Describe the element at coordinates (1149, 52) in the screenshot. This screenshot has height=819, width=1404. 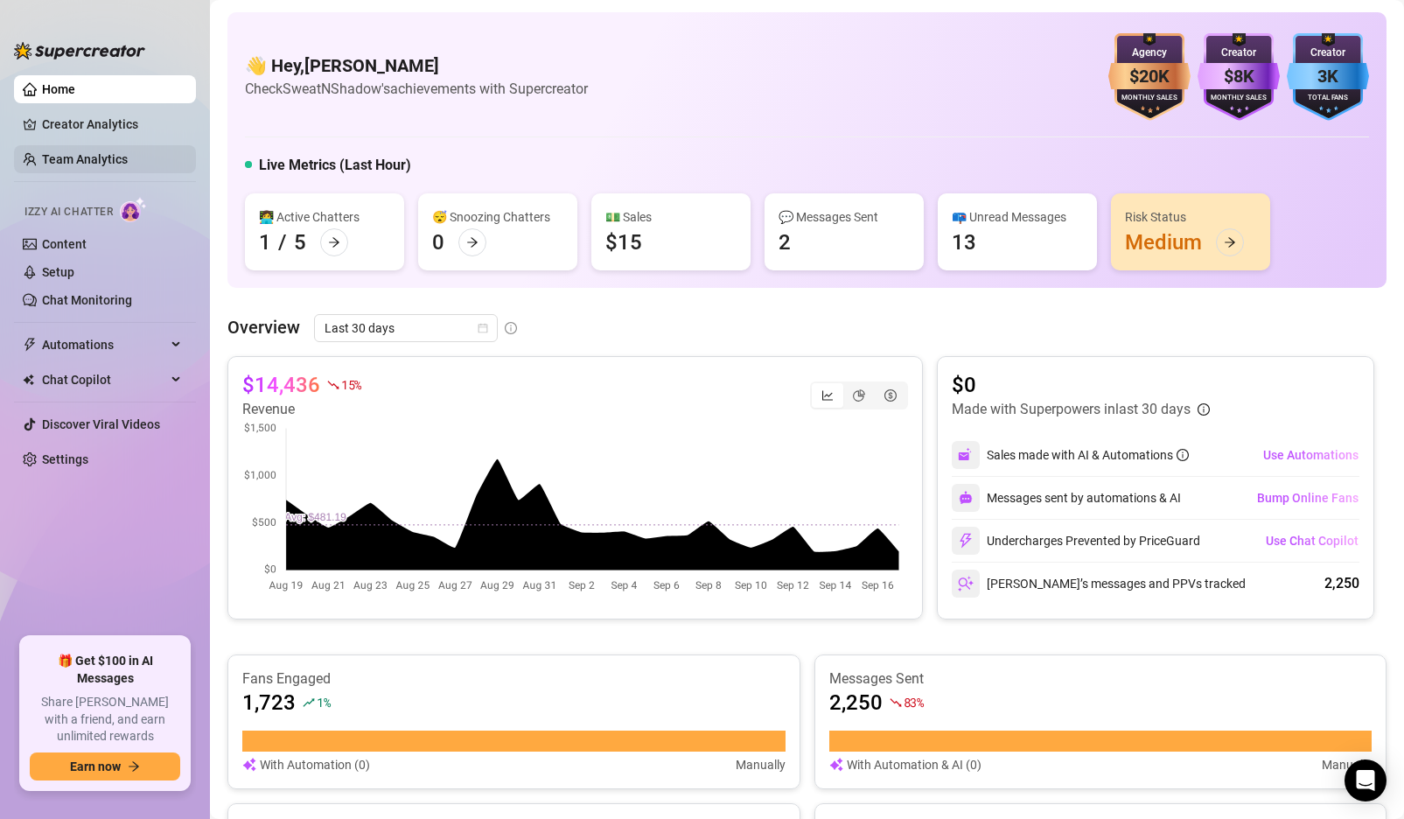
I see `div: Agency` at that location.